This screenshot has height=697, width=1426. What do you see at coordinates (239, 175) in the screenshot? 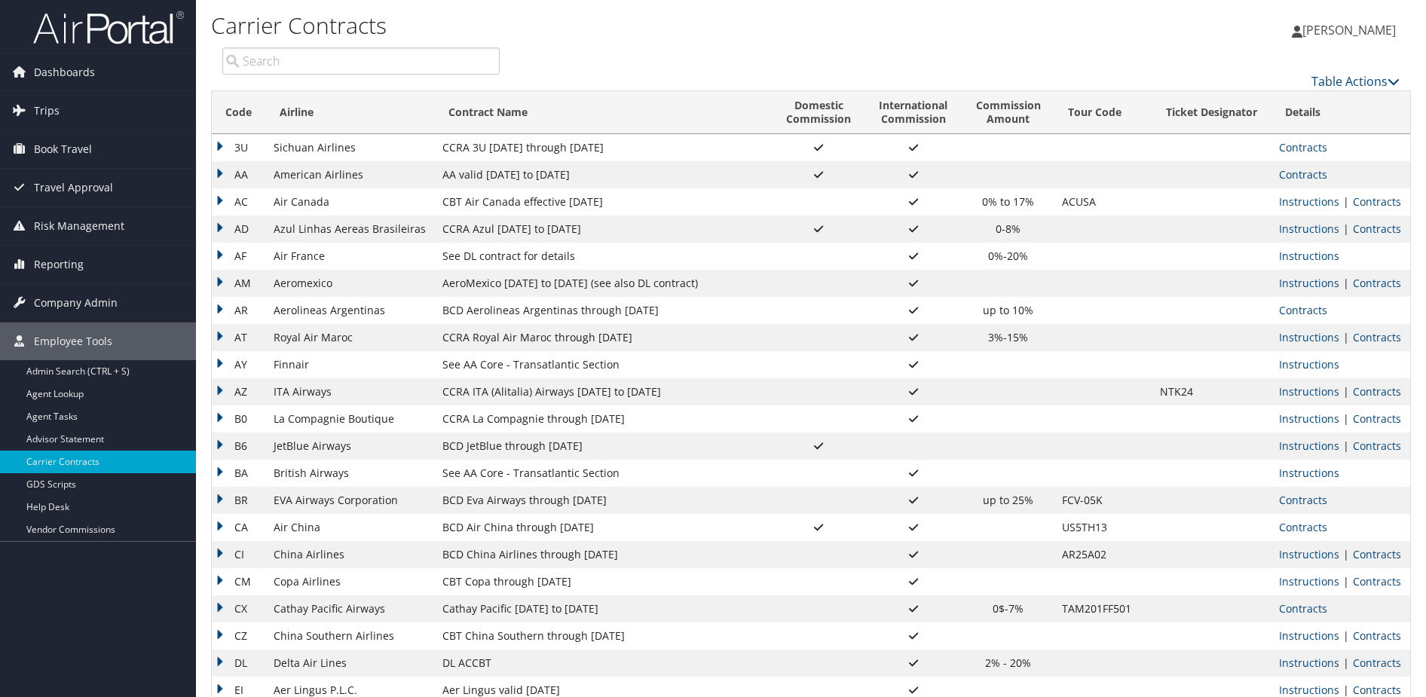
I see `td: AA` at bounding box center [239, 175].